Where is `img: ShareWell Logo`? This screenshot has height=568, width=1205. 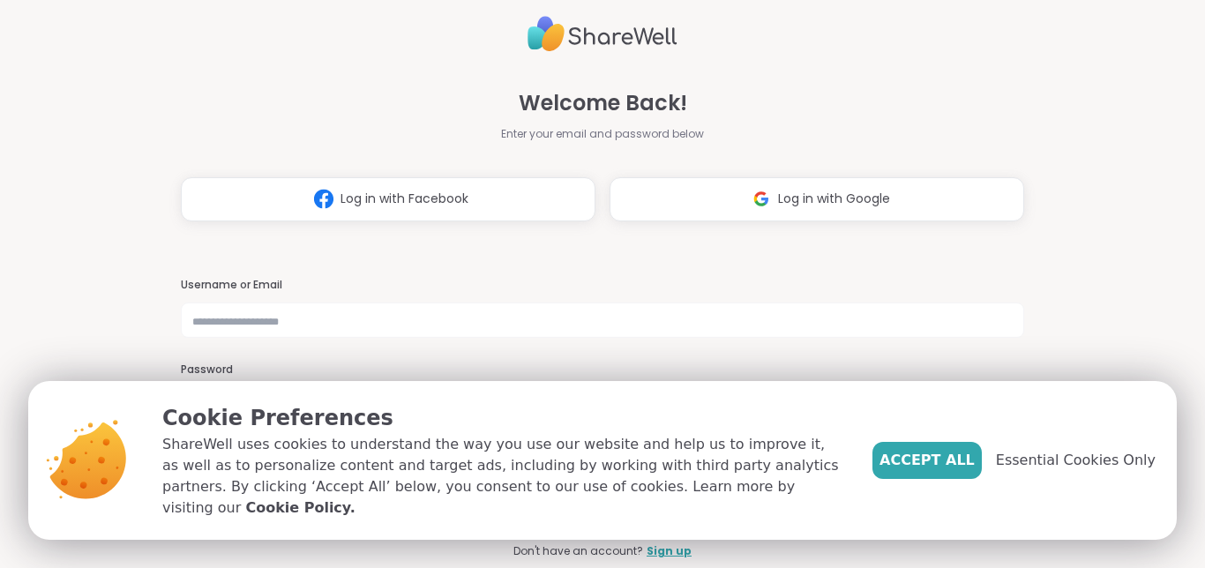 img: ShareWell Logo is located at coordinates (603, 34).